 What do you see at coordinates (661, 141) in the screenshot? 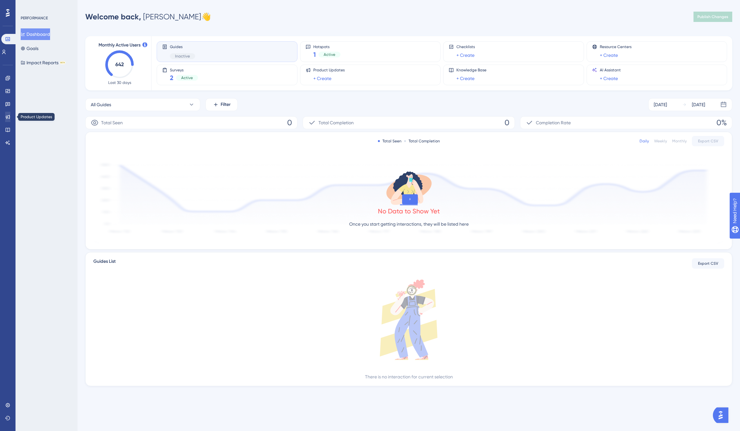
I see `div: Weekly` at bounding box center [661, 141].